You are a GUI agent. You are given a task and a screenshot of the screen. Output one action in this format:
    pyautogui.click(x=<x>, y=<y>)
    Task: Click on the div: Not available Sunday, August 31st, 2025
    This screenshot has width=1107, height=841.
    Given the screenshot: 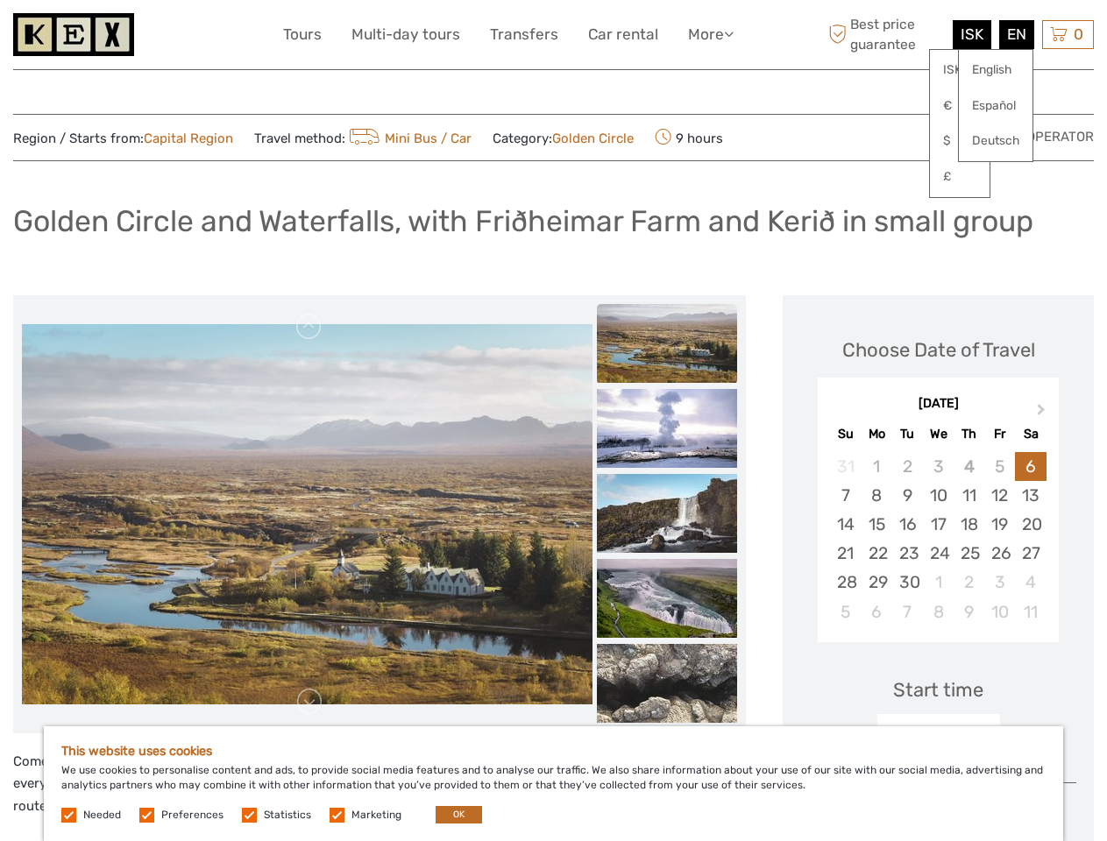 What is the action you would take?
    pyautogui.click(x=845, y=466)
    